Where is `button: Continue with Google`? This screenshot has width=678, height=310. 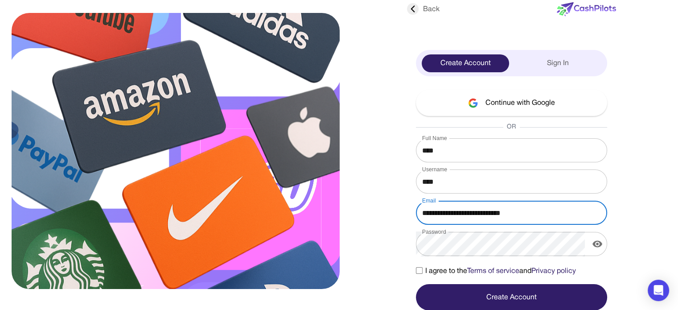 button: Continue with Google is located at coordinates (511, 103).